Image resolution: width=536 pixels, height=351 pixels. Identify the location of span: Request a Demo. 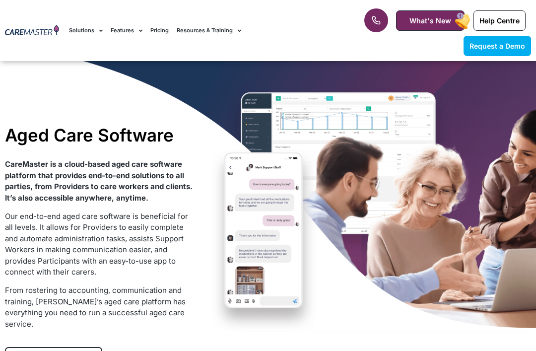
(497, 46).